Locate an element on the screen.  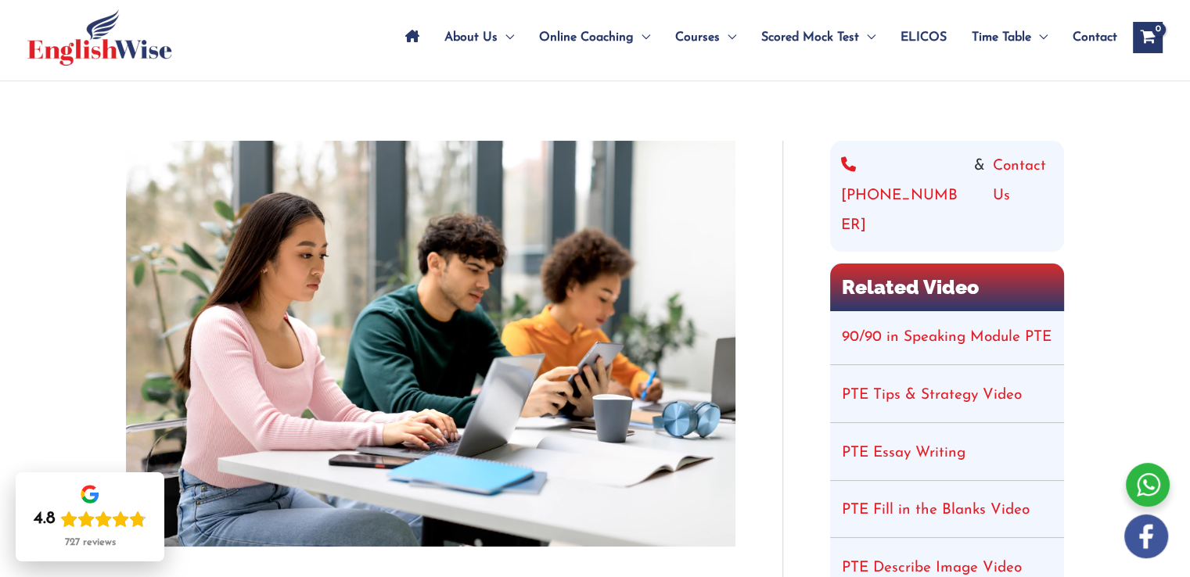
a: 90/90 in Speaking Module PTE is located at coordinates (946, 337).